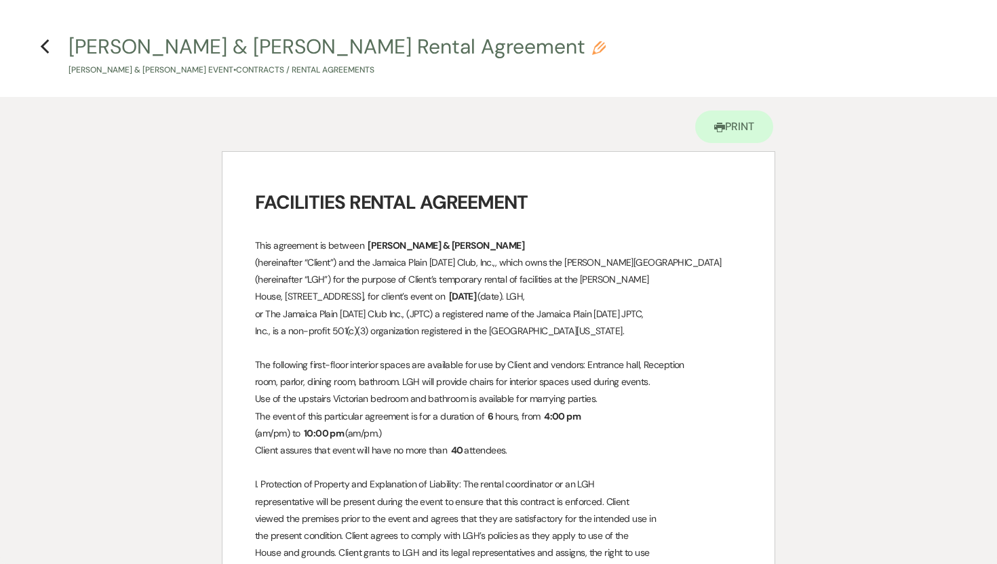  What do you see at coordinates (498, 519) in the screenshot?
I see `p: viewed the premises prior to the event and agrees that they are satisfactory for the intended use in` at bounding box center [498, 519].